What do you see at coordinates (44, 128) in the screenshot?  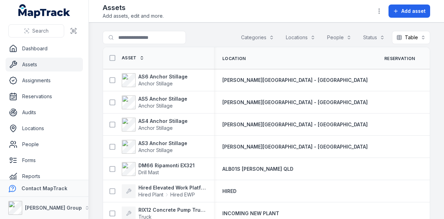 I see `a: Locations` at bounding box center [44, 128].